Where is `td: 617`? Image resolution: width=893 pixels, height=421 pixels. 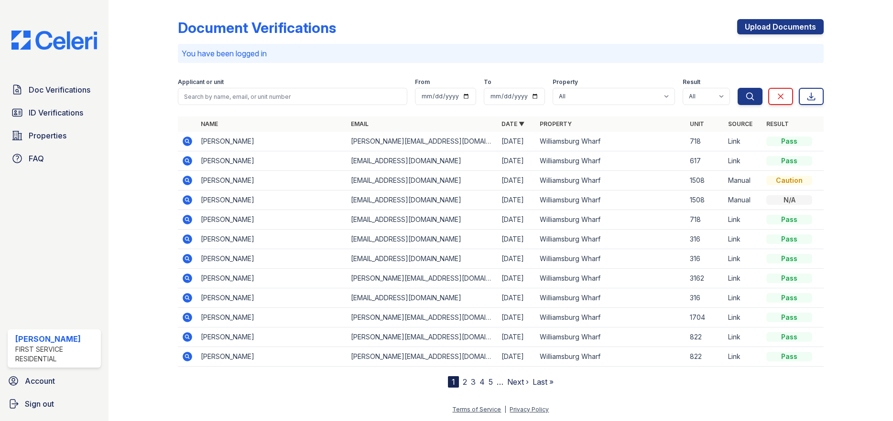 td: 617 is located at coordinates (705, 161).